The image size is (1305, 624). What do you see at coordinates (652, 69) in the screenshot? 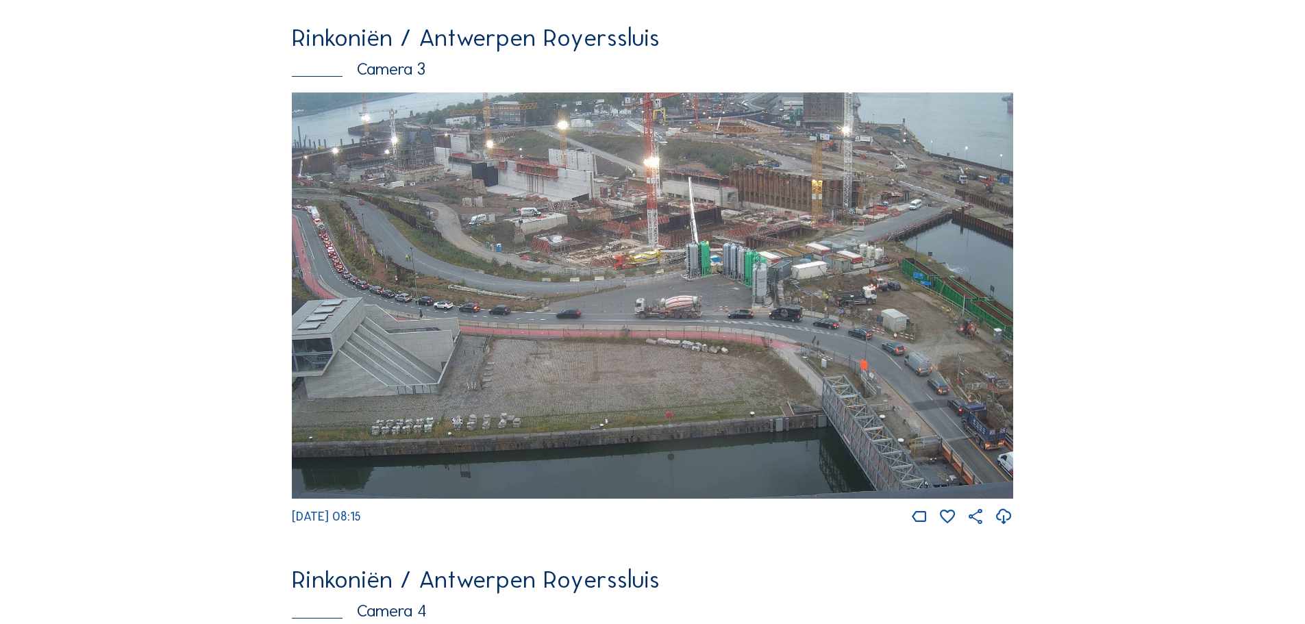
I see `div: Camera 3` at bounding box center [652, 69].